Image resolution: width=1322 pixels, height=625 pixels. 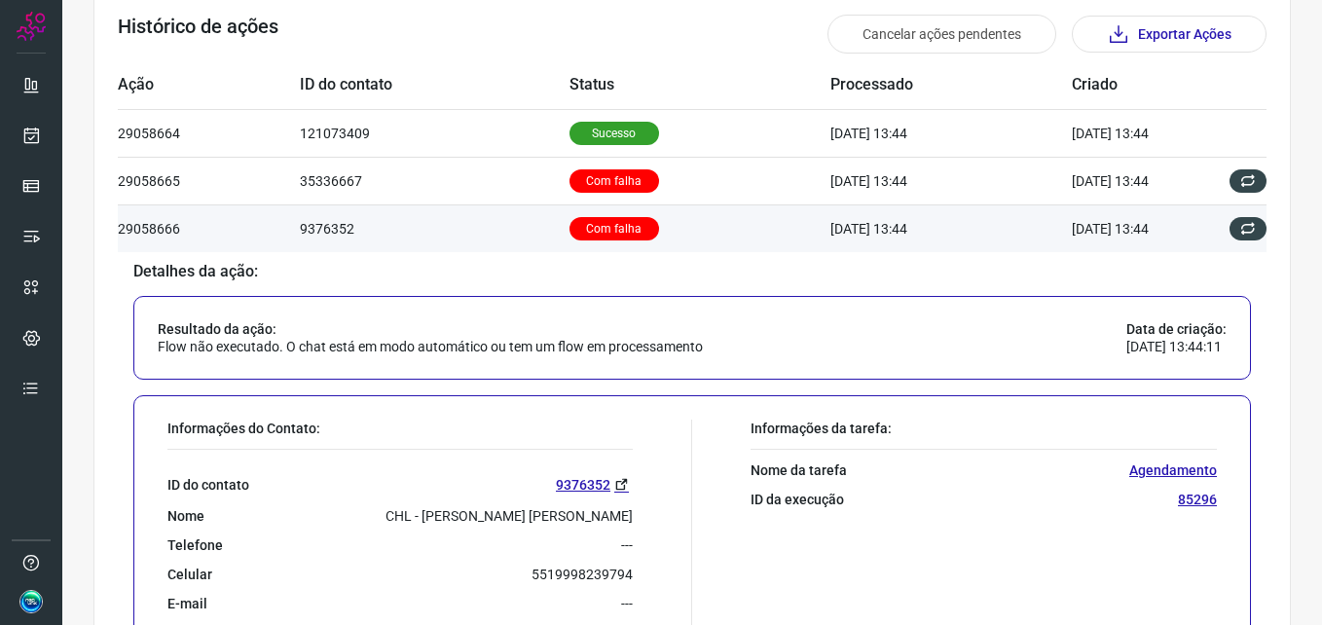 What do you see at coordinates (983, 428) in the screenshot?
I see `p: Informações da tarefa:` at bounding box center [983, 428].